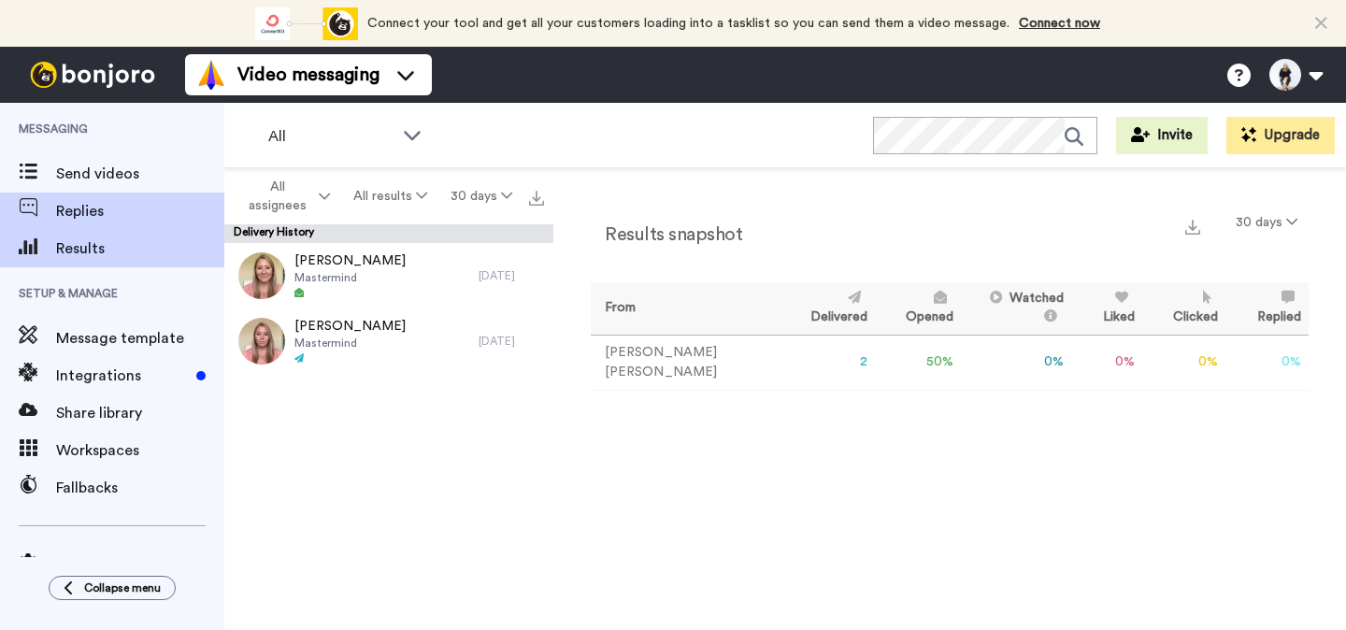 The width and height of the screenshot is (1346, 630). Describe the element at coordinates (307, 23) in the screenshot. I see `div: animation` at that location.